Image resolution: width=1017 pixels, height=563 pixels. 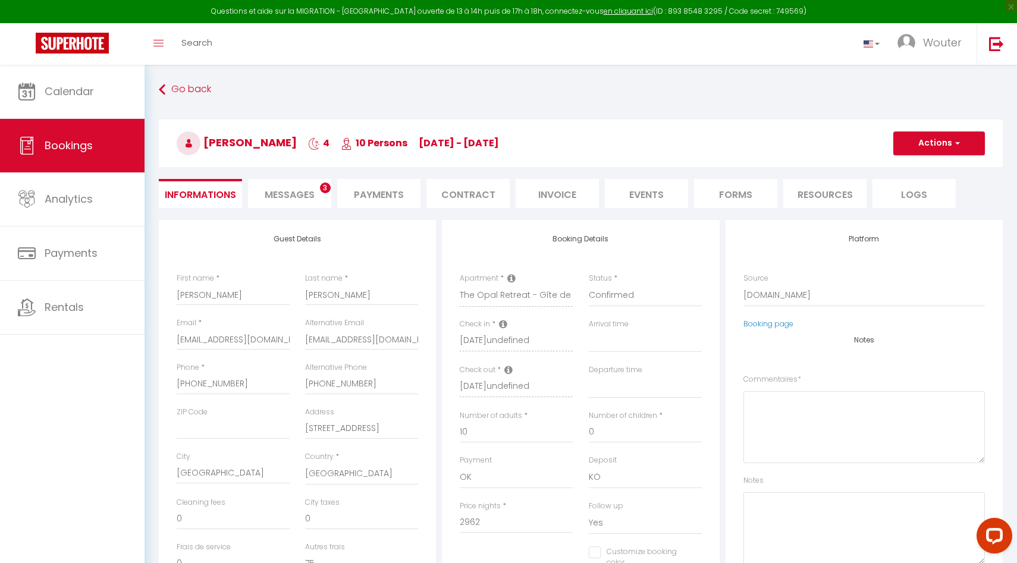 I want to click on span: Search, so click(x=197, y=42).